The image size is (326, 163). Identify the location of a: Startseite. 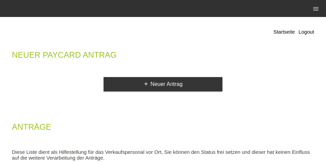
(284, 32).